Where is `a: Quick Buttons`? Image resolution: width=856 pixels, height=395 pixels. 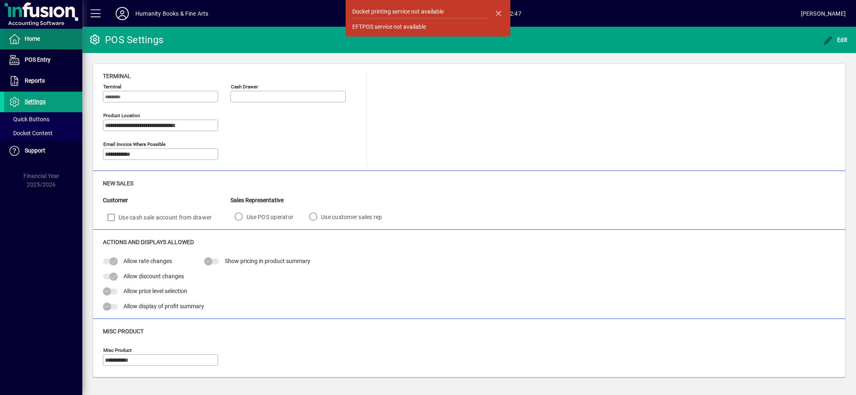 a: Quick Buttons is located at coordinates (43, 119).